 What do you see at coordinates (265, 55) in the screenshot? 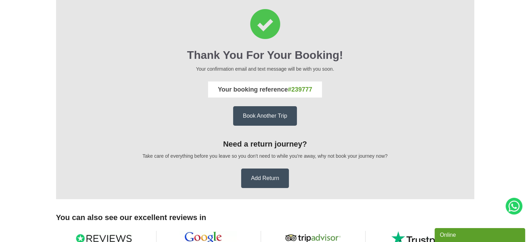
I see `h2: Thank You for your booking!` at bounding box center [265, 55].